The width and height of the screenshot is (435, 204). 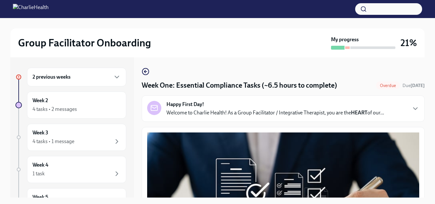 I want to click on h6: Week 5, so click(x=40, y=197).